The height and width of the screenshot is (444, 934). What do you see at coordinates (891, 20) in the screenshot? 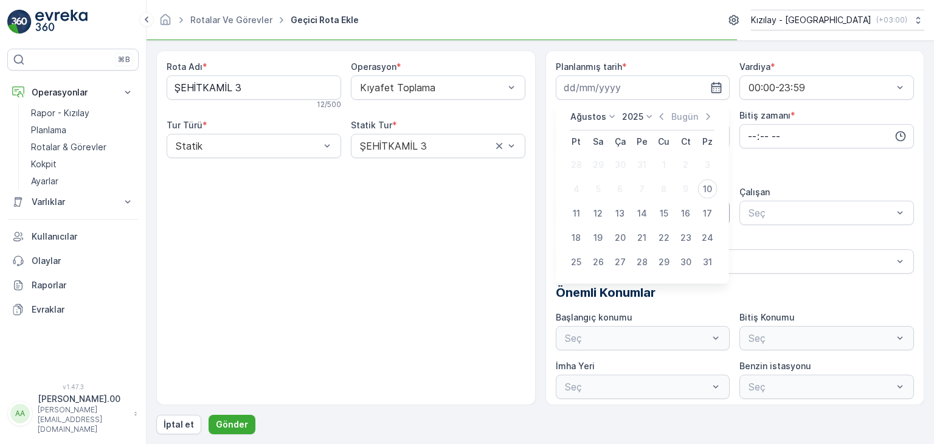
I see `p: ( +03:00 )` at bounding box center [891, 20].